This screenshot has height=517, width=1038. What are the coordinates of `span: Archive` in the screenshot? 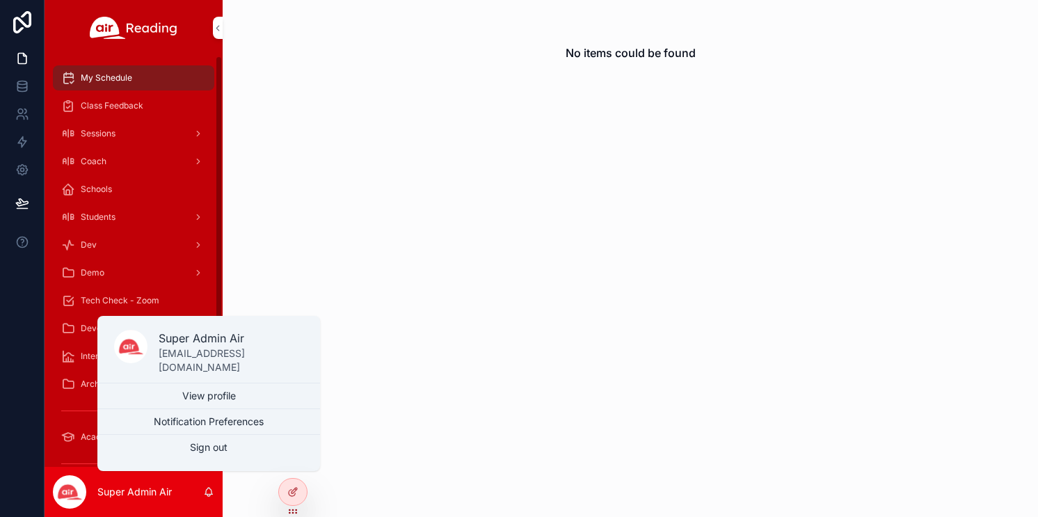 It's located at (96, 384).